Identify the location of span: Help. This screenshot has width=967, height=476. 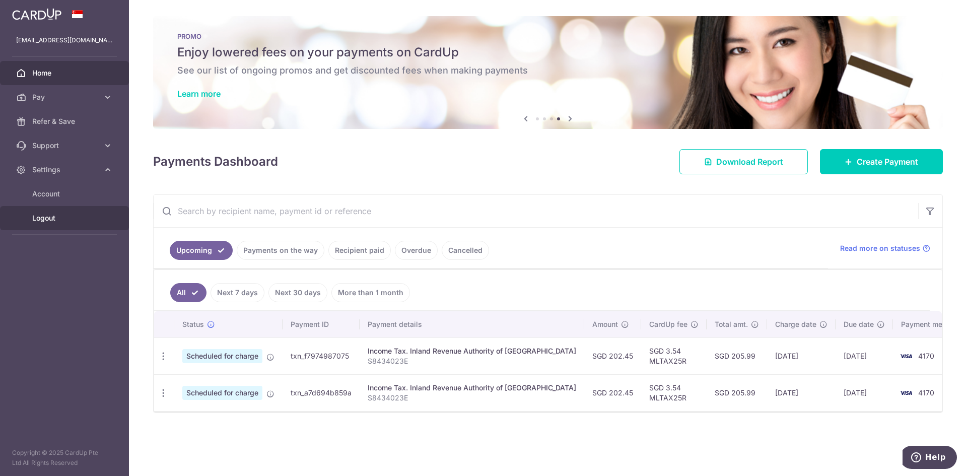
(33, 12).